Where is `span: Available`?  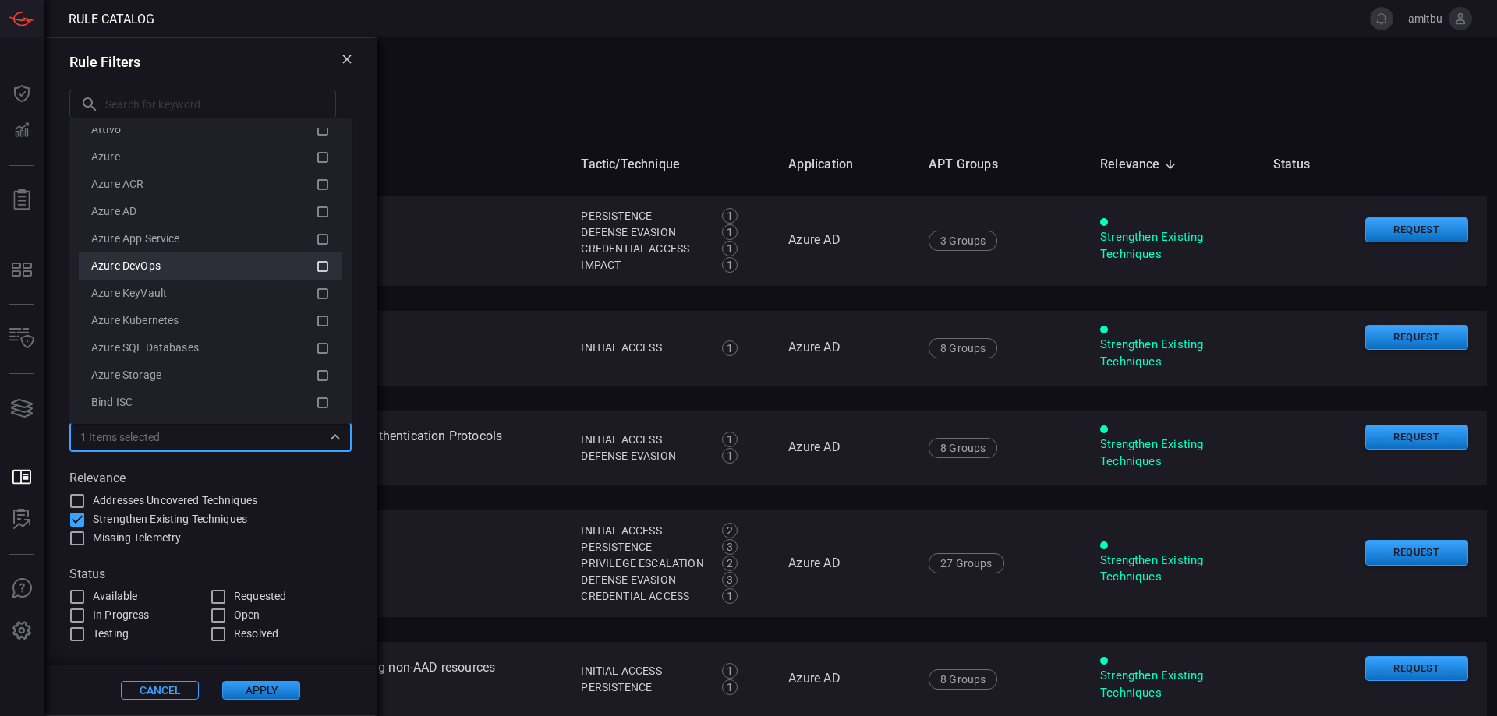
span: Available is located at coordinates (115, 596).